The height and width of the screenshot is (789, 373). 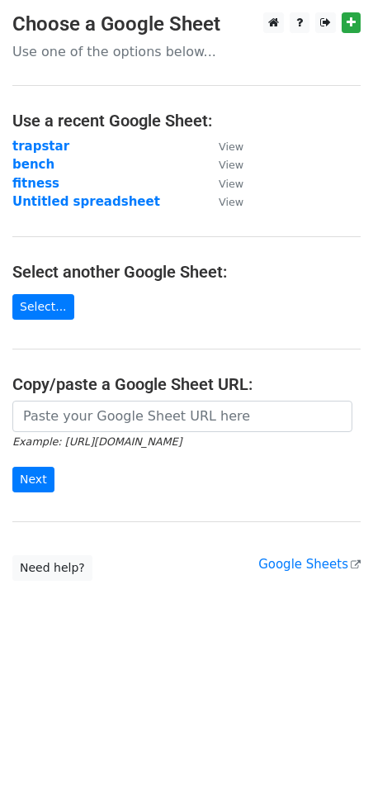 I want to click on input: Paste your Google Sheet URL here, so click(x=182, y=416).